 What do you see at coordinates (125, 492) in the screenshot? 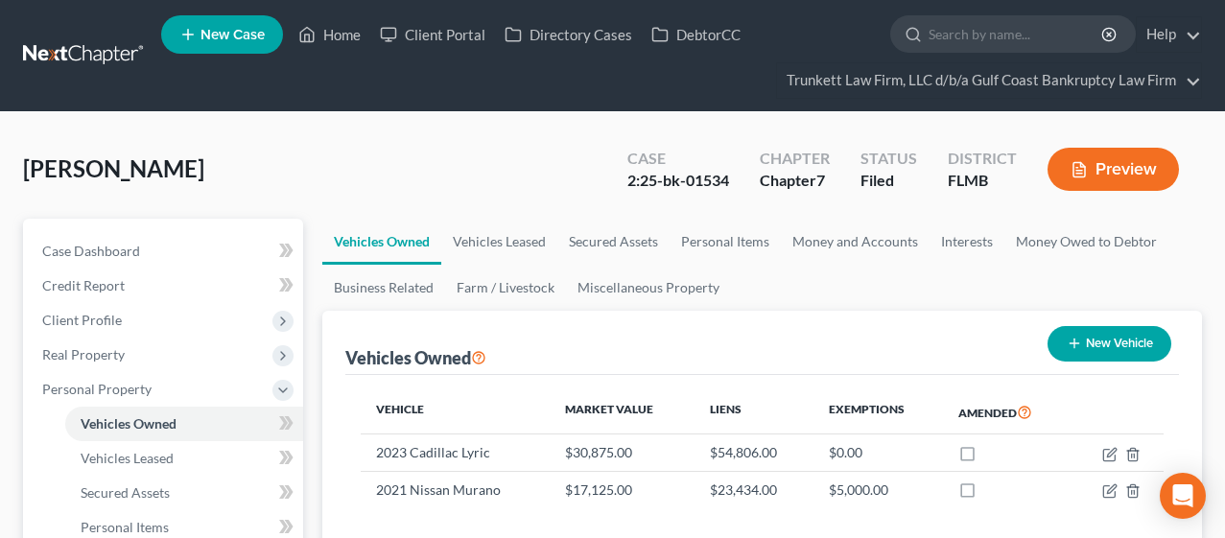
I see `span: Secured Assets` at bounding box center [125, 492].